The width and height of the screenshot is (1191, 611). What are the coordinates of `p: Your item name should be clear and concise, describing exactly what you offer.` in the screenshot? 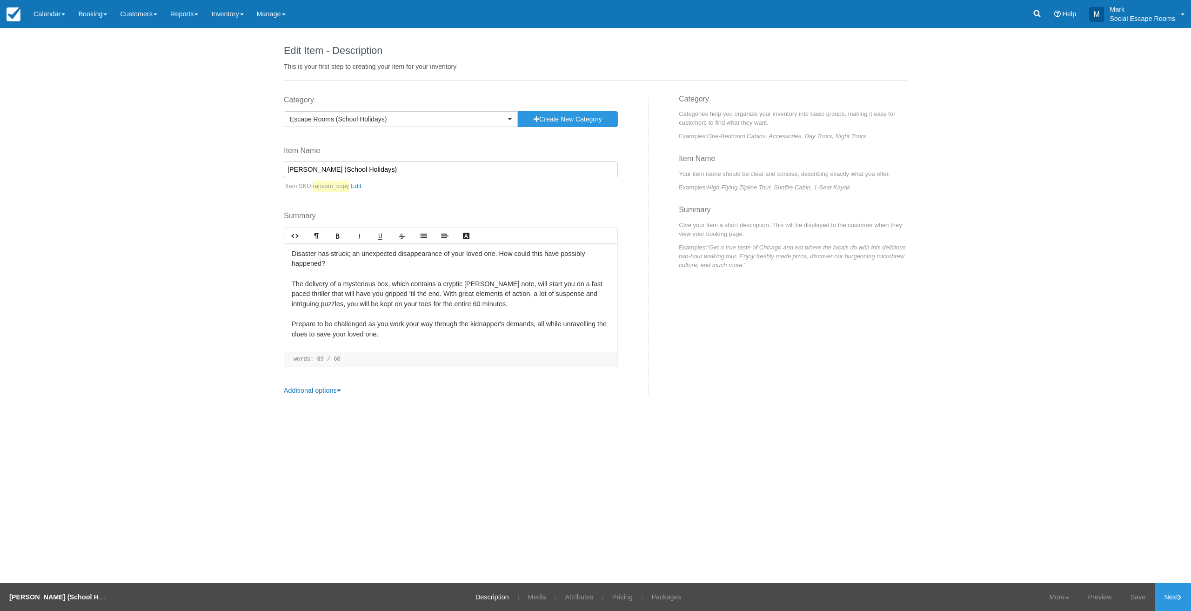 It's located at (793, 174).